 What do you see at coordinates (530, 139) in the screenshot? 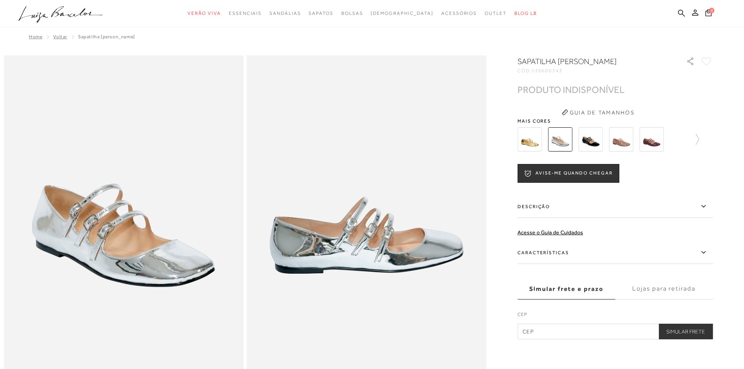
I see `img: Sapatilha mary jane ouro` at bounding box center [530, 139].